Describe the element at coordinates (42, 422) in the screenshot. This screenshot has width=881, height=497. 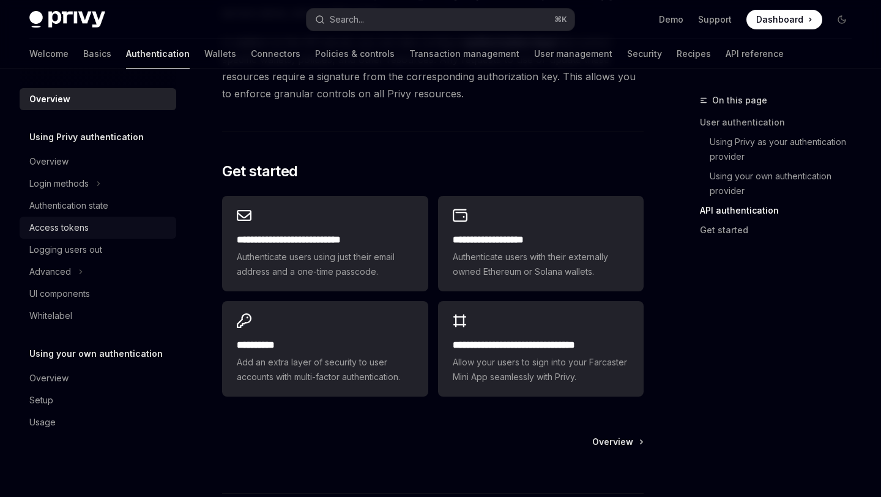
I see `div: Usage` at that location.